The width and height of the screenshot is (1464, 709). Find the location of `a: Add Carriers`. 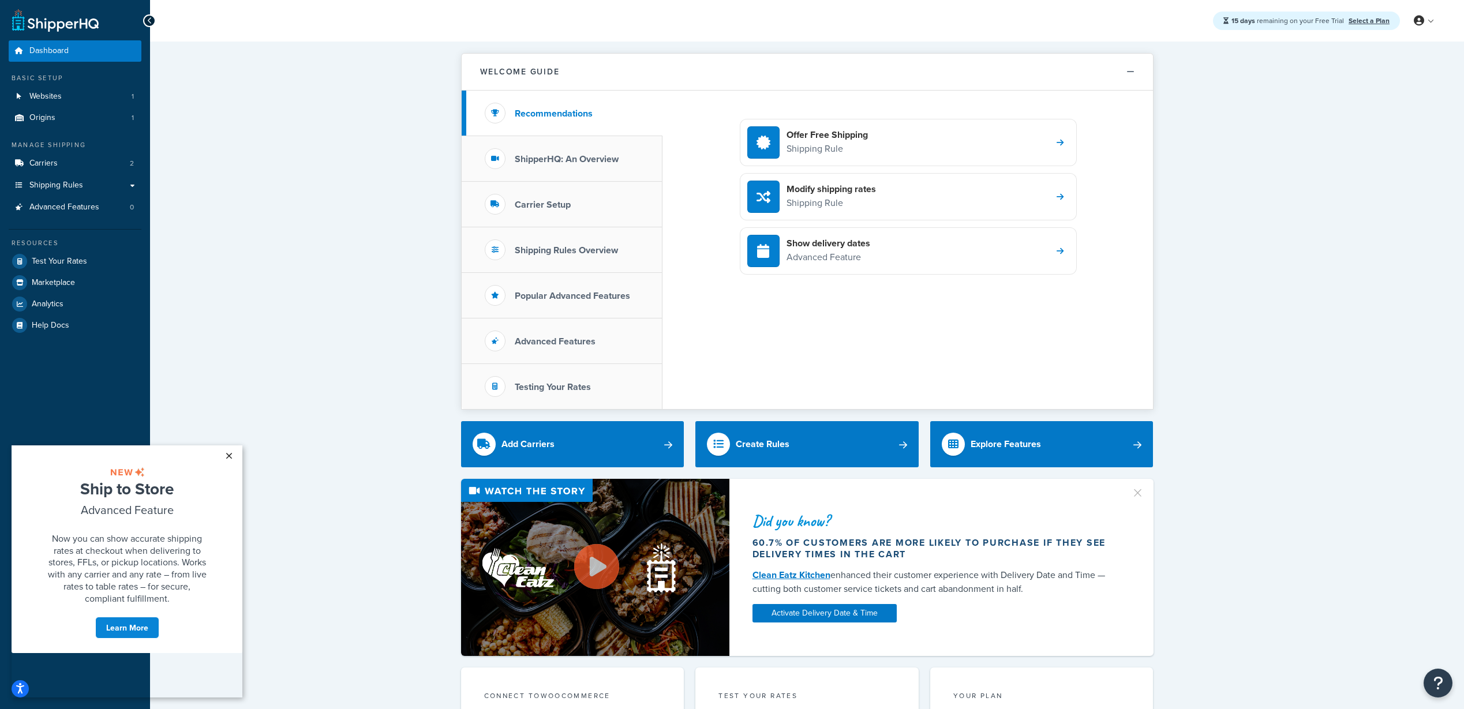

a: Add Carriers is located at coordinates (573, 444).